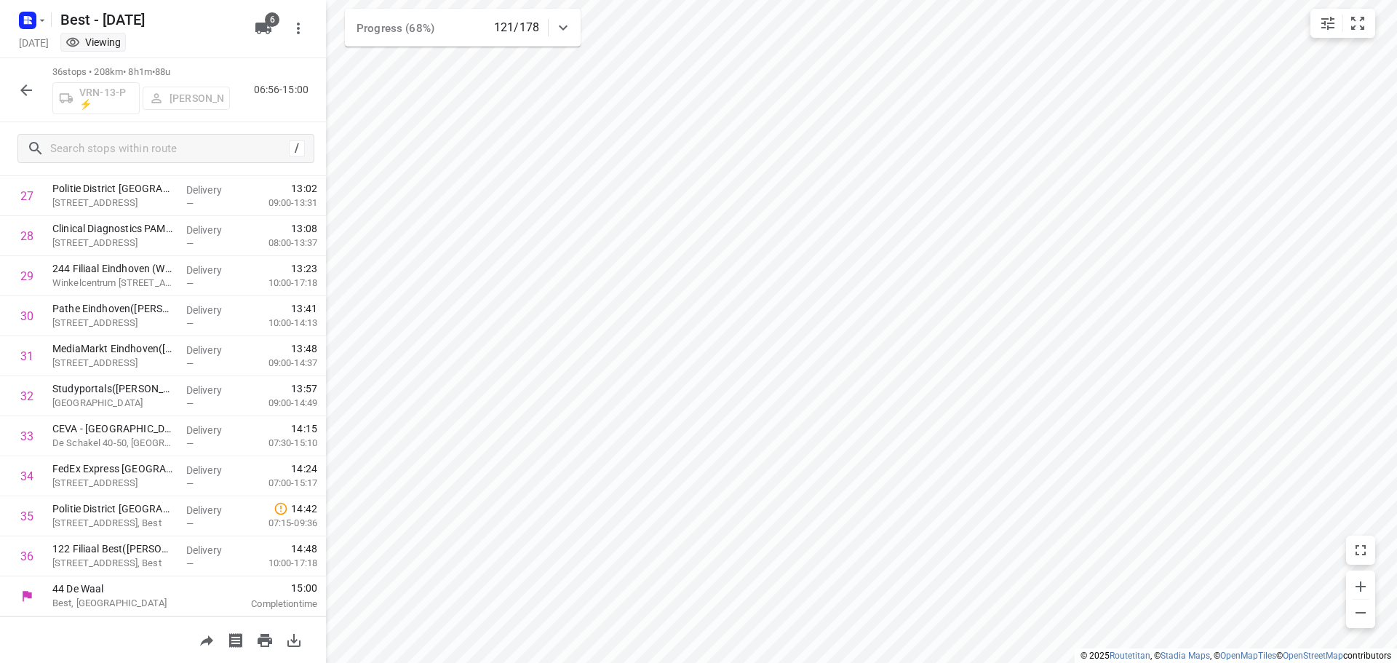 This screenshot has width=1397, height=663. I want to click on span: 13:48, so click(304, 349).